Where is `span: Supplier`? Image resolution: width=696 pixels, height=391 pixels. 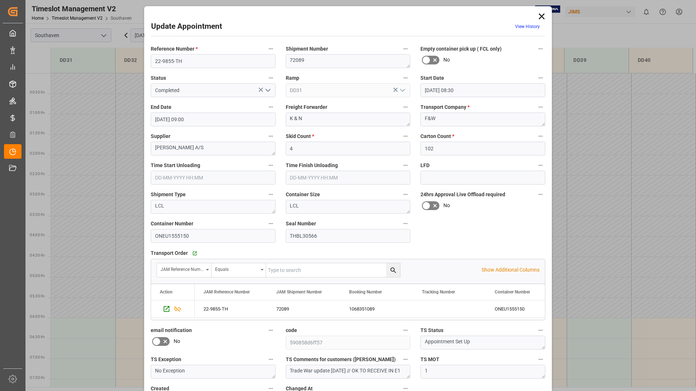
span: Supplier is located at coordinates (161, 136).